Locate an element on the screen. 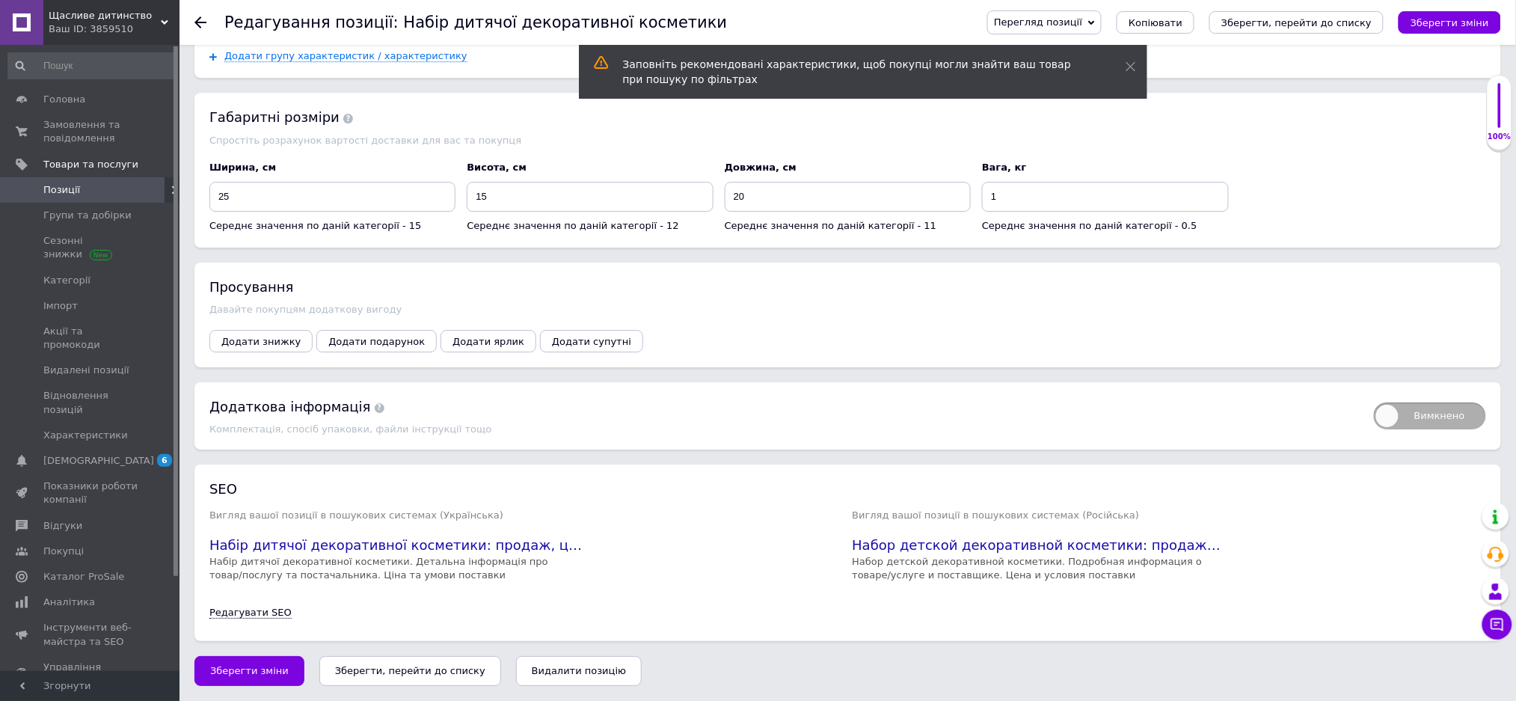 The height and width of the screenshot is (701, 1516). p: Вигляд вашої позиції в пошукових системах (Російська) is located at coordinates (1170, 515).